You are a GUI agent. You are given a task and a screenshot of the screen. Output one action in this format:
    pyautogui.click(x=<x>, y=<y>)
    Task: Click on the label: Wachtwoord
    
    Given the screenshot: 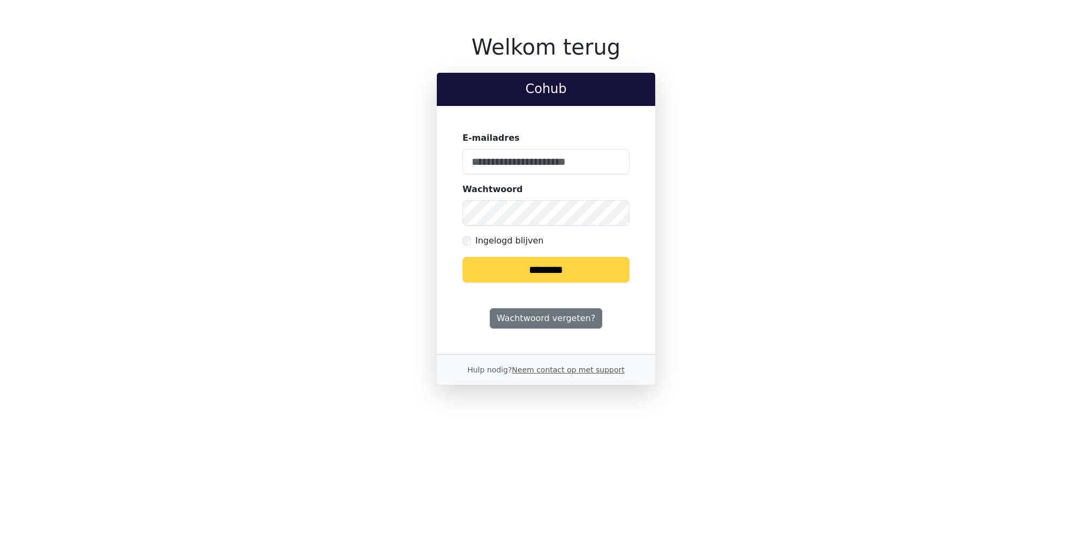 What is the action you would take?
    pyautogui.click(x=492, y=189)
    